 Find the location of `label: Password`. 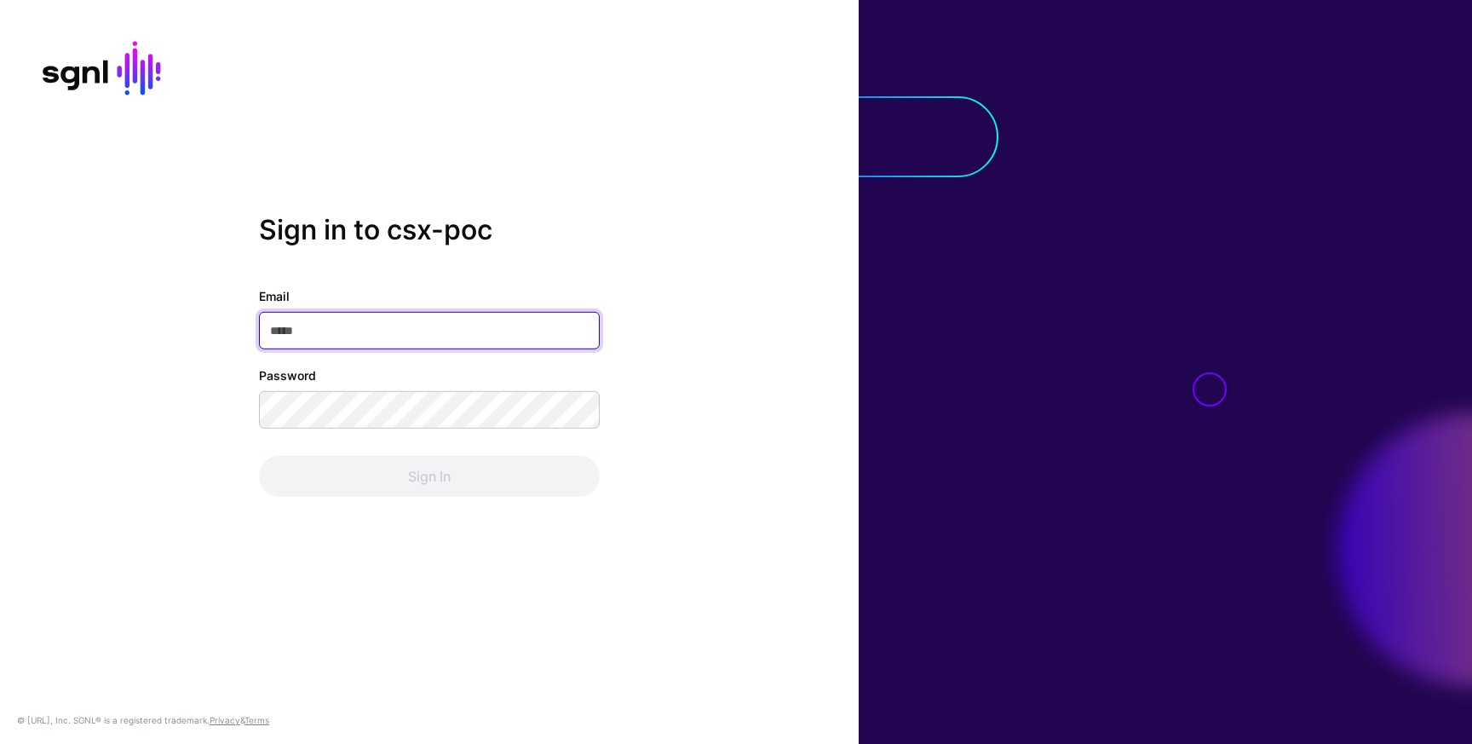

label: Password is located at coordinates (287, 375).